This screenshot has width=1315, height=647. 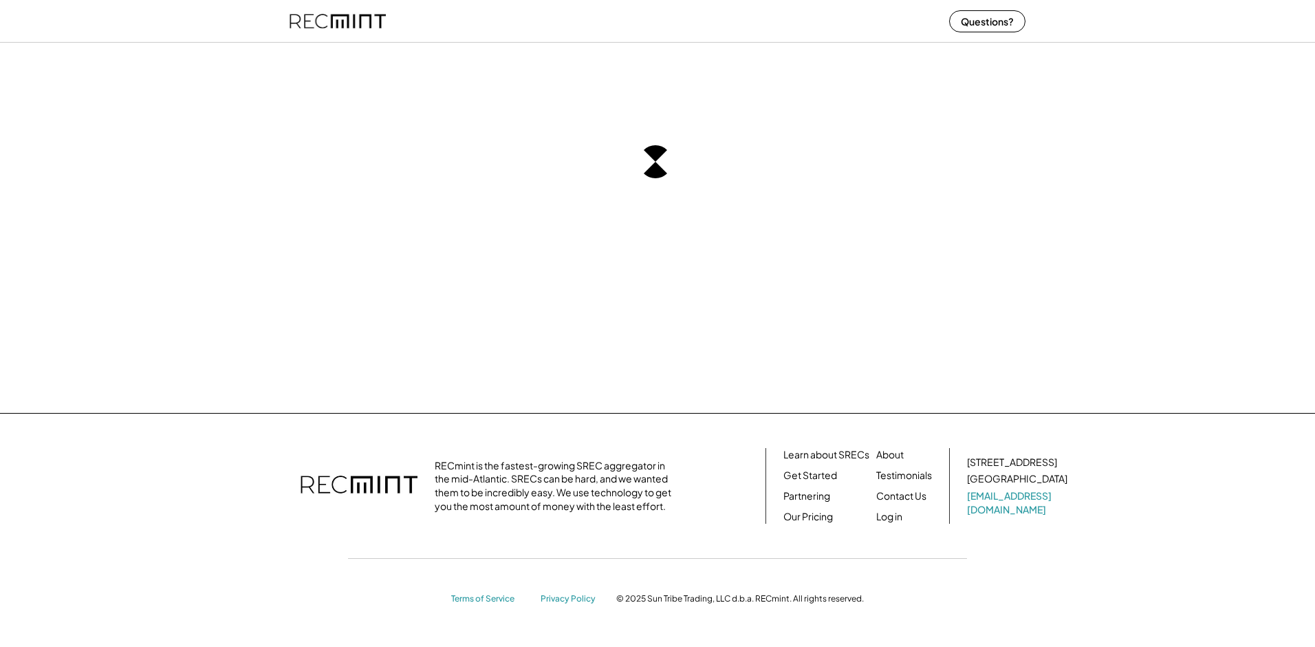 I want to click on a: Contact Us, so click(x=901, y=496).